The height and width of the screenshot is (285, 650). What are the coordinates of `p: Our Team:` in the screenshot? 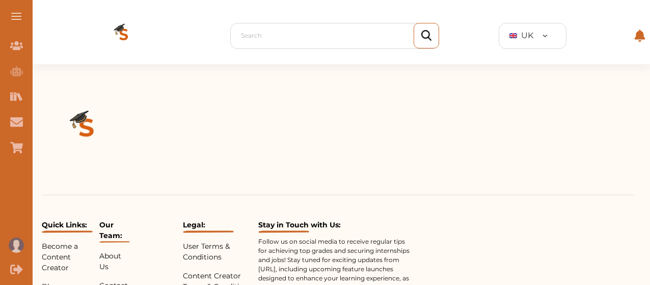 It's located at (115, 231).